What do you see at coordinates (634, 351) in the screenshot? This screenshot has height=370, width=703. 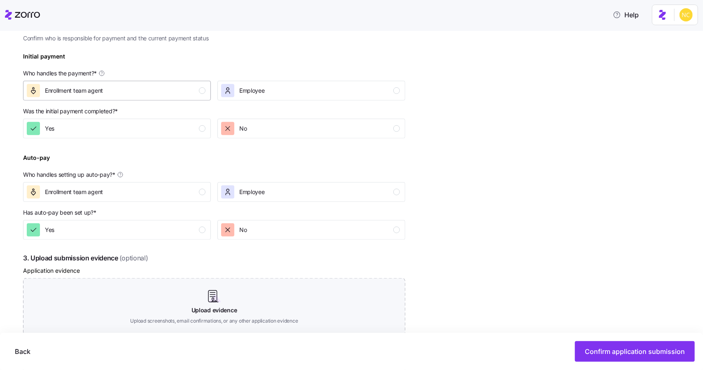 I see `span: Confirm application submission` at bounding box center [634, 351].